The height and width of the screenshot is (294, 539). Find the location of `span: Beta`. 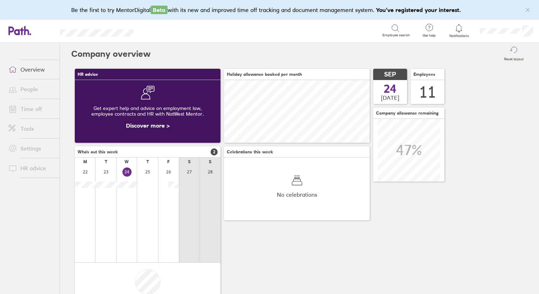

span: Beta is located at coordinates (159, 10).